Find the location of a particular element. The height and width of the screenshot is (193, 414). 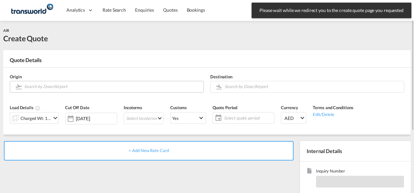

span: AIR is located at coordinates (6, 30).